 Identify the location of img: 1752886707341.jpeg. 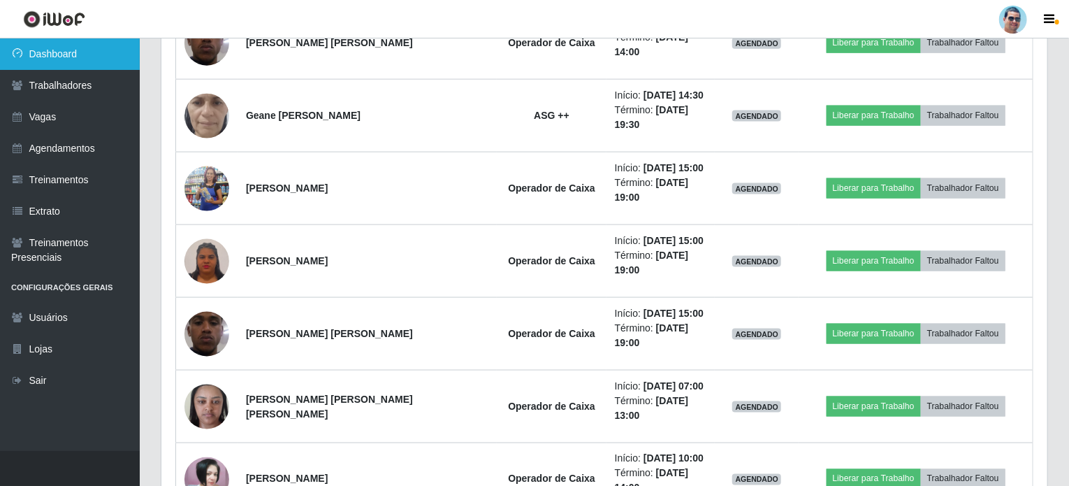
(207, 261).